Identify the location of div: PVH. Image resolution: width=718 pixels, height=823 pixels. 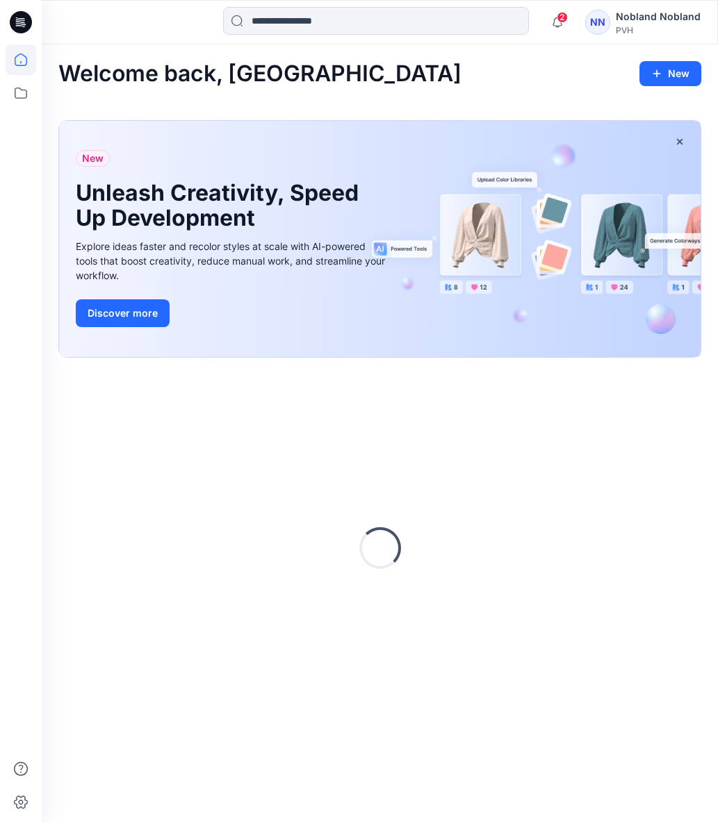
(658, 30).